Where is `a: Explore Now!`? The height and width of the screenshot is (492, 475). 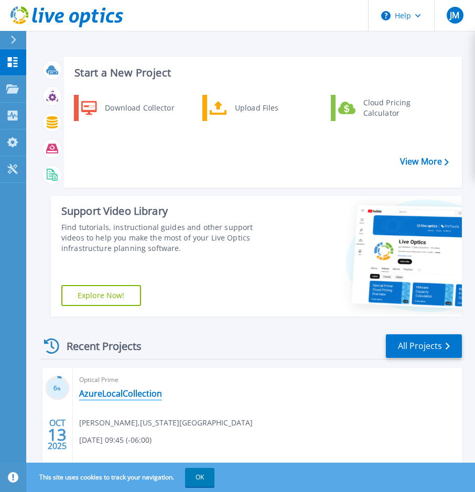 a: Explore Now! is located at coordinates (101, 296).